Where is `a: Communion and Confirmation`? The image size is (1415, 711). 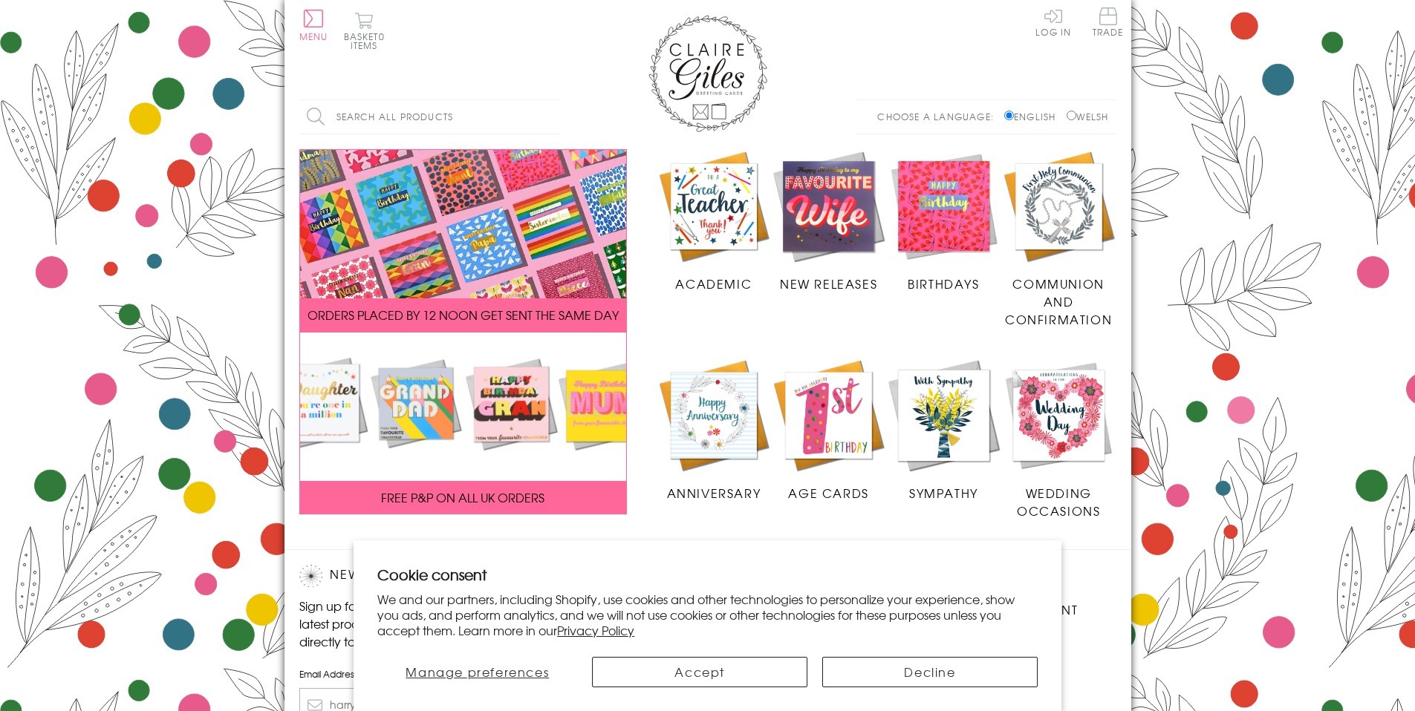
a: Communion and Confirmation is located at coordinates (1058, 239).